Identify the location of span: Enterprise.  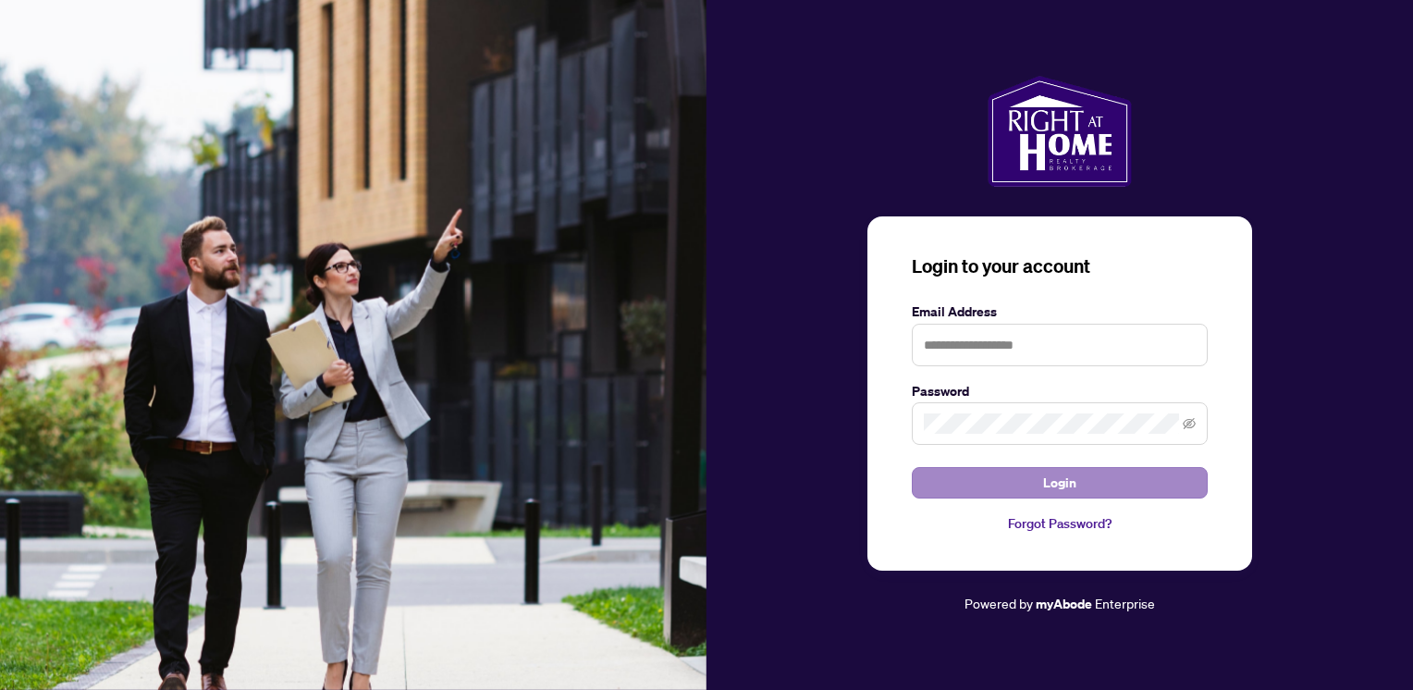
(1125, 603).